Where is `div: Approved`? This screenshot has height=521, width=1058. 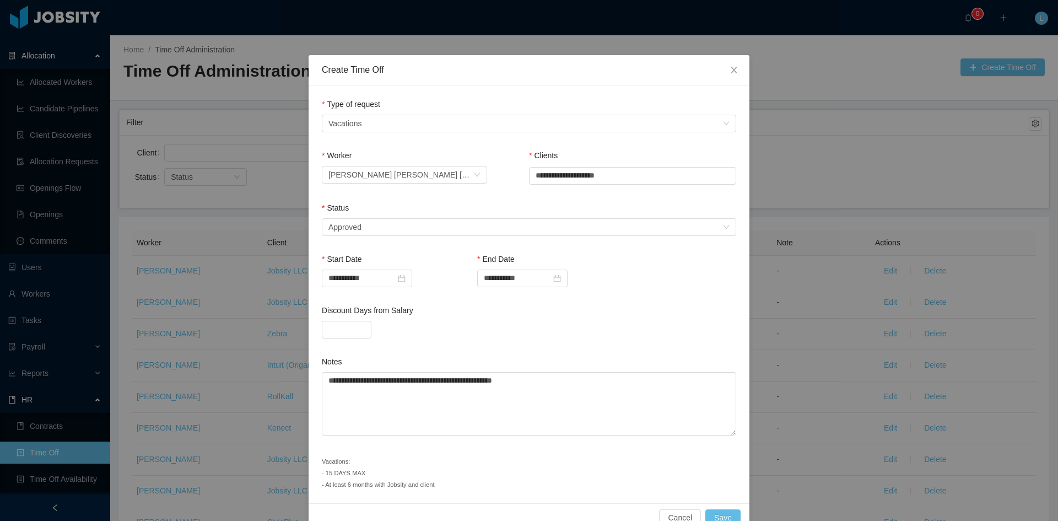 div: Approved is located at coordinates (345, 227).